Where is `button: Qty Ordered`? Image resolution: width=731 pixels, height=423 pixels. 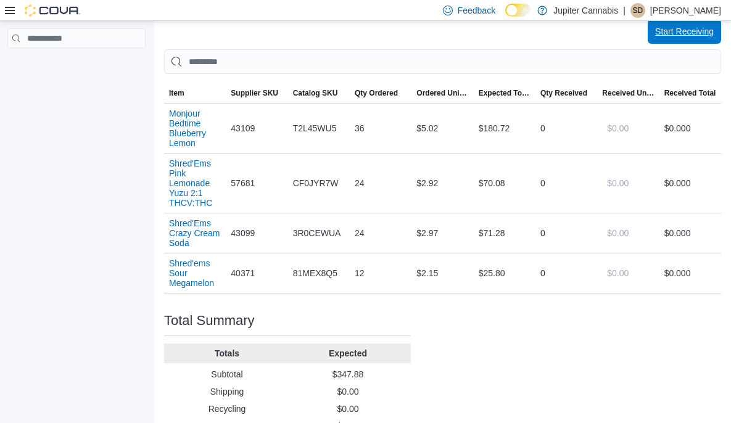 button: Qty Ordered is located at coordinates (381, 93).